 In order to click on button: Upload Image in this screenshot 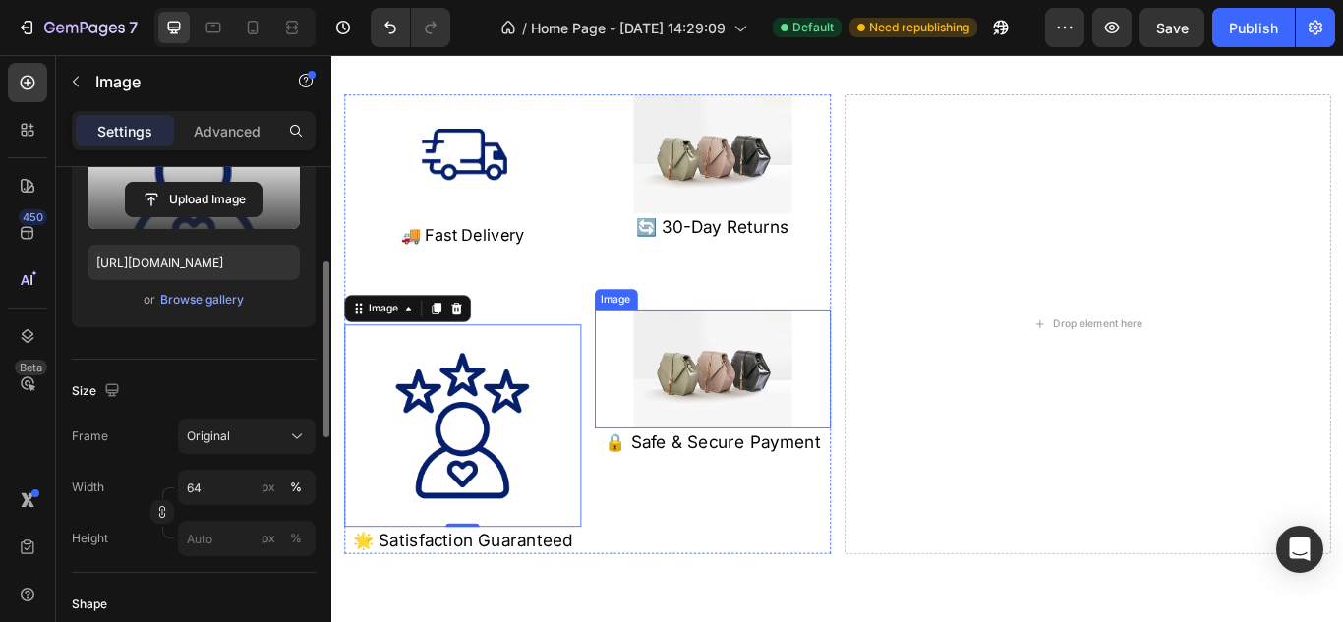, I will do `click(194, 200)`.